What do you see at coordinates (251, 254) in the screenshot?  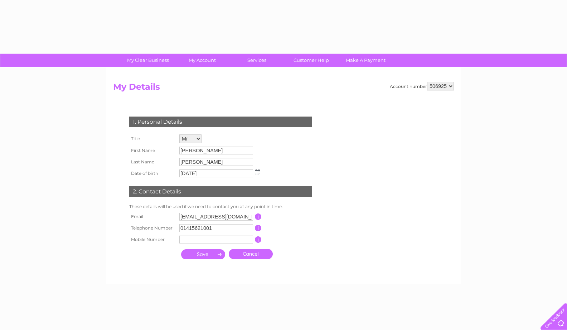 I see `a: Cancel` at bounding box center [251, 254].